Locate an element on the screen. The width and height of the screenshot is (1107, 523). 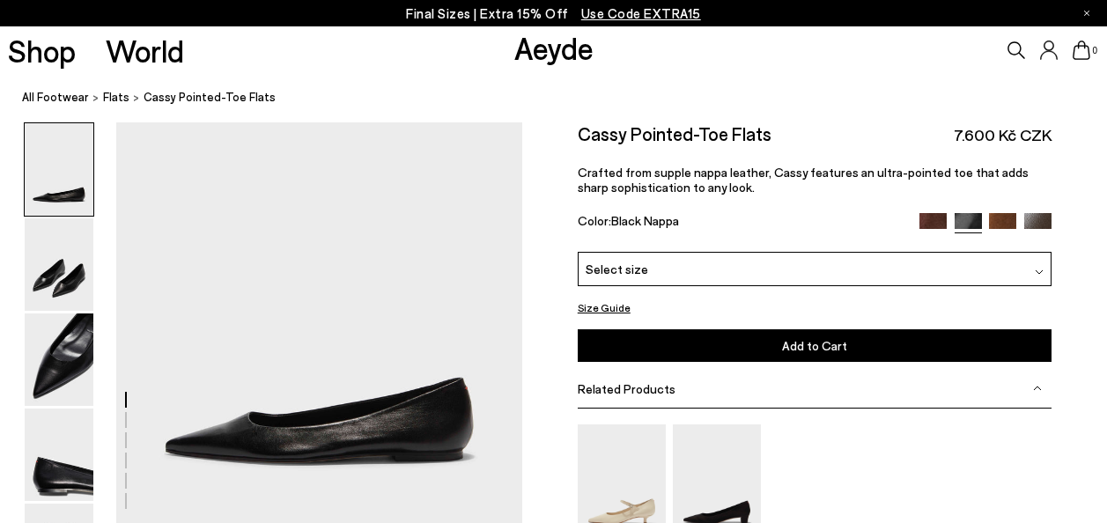
img: Cassy Pointed-Toe Flats - Image 4 is located at coordinates (59, 454).